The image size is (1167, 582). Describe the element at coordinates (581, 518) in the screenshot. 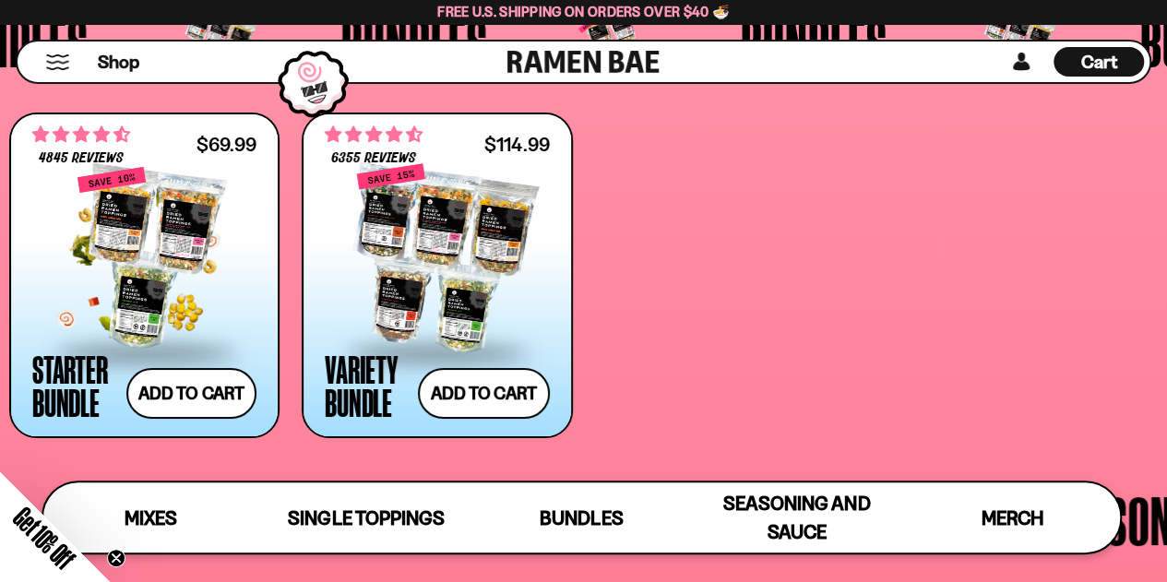

I see `a: Bundles` at that location.